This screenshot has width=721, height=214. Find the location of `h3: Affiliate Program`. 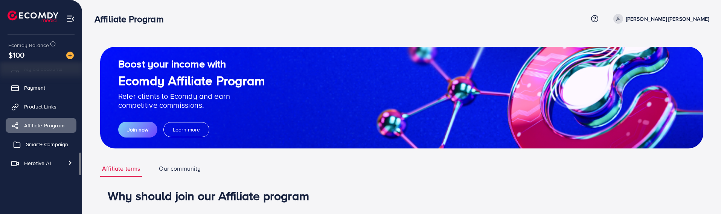

h3: Affiliate Program is located at coordinates (132, 19).